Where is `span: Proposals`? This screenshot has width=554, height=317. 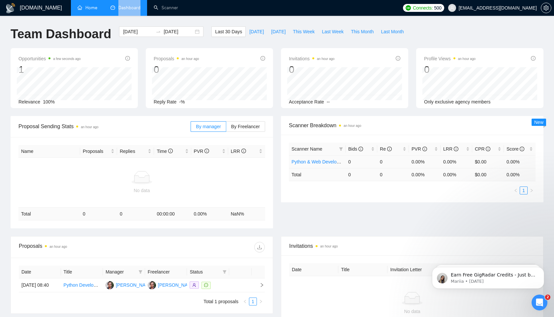
span: Proposals is located at coordinates (177, 59).